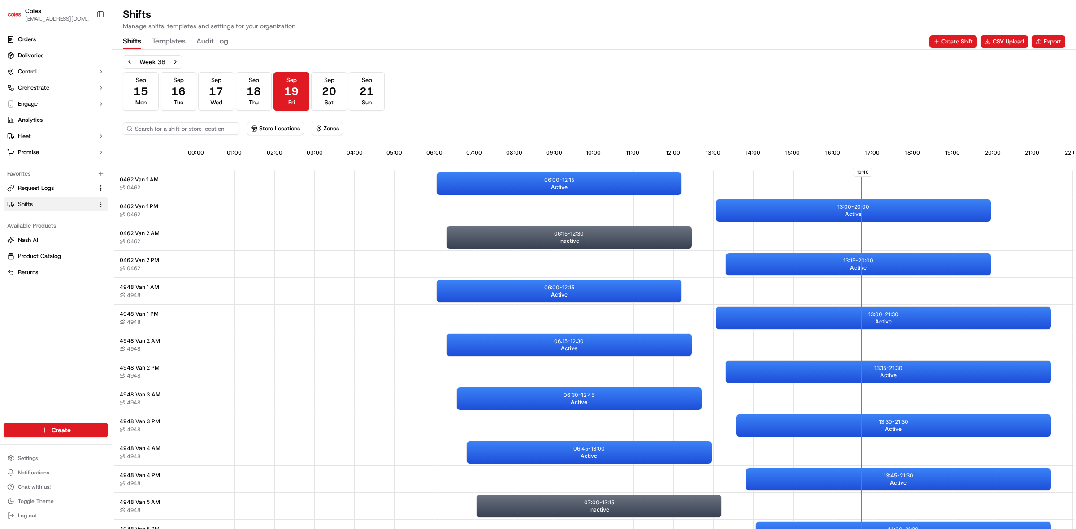 This screenshot has width=1076, height=529. What do you see at coordinates (169, 42) in the screenshot?
I see `button: Templates` at bounding box center [169, 42].